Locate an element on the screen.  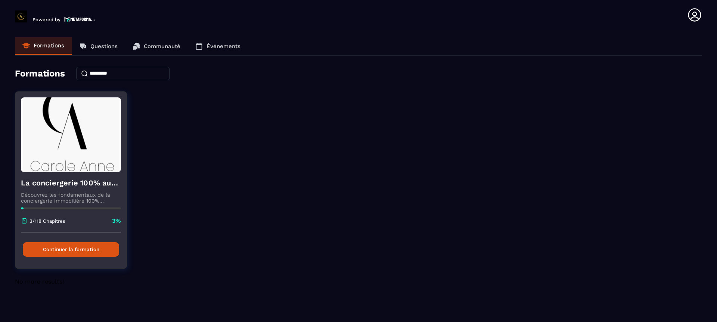
a: Événements is located at coordinates (218, 46).